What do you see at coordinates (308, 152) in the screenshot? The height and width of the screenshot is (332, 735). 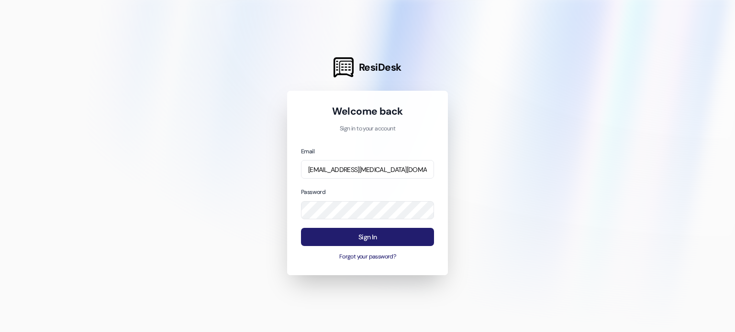 I see `label: Email` at bounding box center [308, 152].